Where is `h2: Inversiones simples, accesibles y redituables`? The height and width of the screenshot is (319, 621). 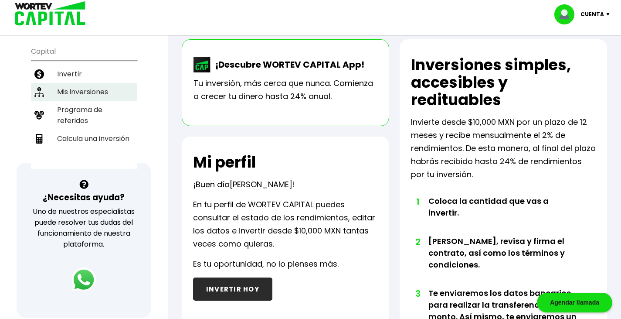
h2: Inversiones simples, accesibles y redituables is located at coordinates (504, 82).